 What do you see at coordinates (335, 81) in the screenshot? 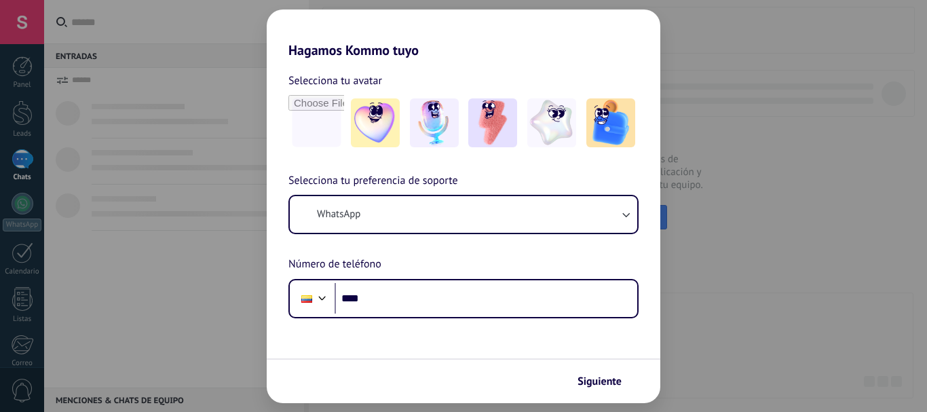
I see `span: Selecciona tu avatar` at bounding box center [335, 81].